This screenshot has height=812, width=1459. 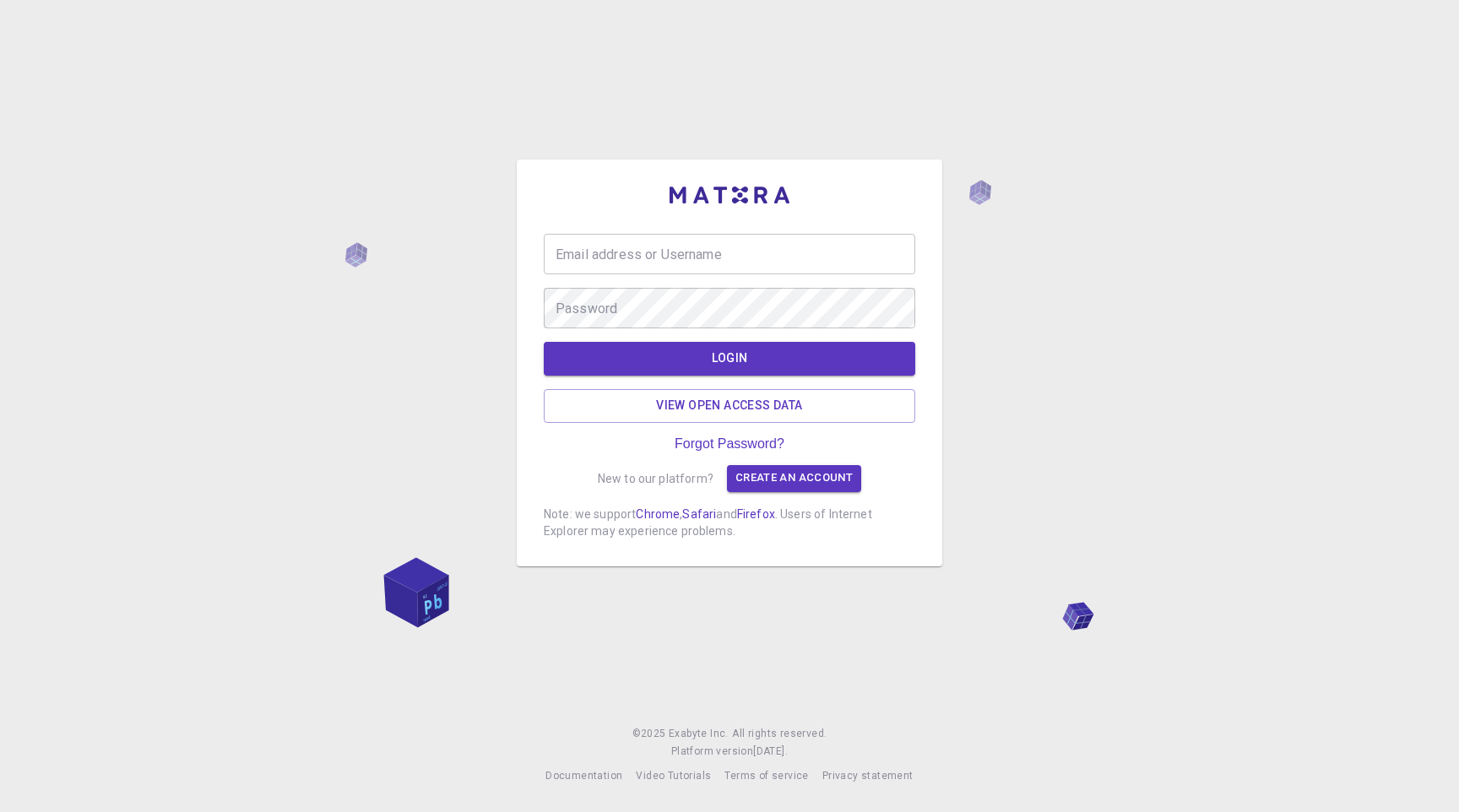 I want to click on a: Create an account, so click(x=793, y=479).